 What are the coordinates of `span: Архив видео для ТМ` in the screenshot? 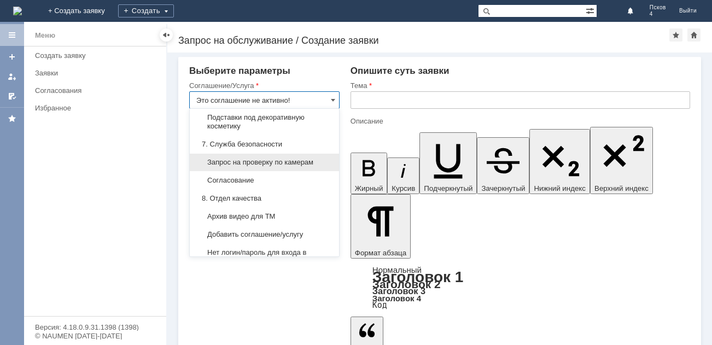 It's located at (264, 217).